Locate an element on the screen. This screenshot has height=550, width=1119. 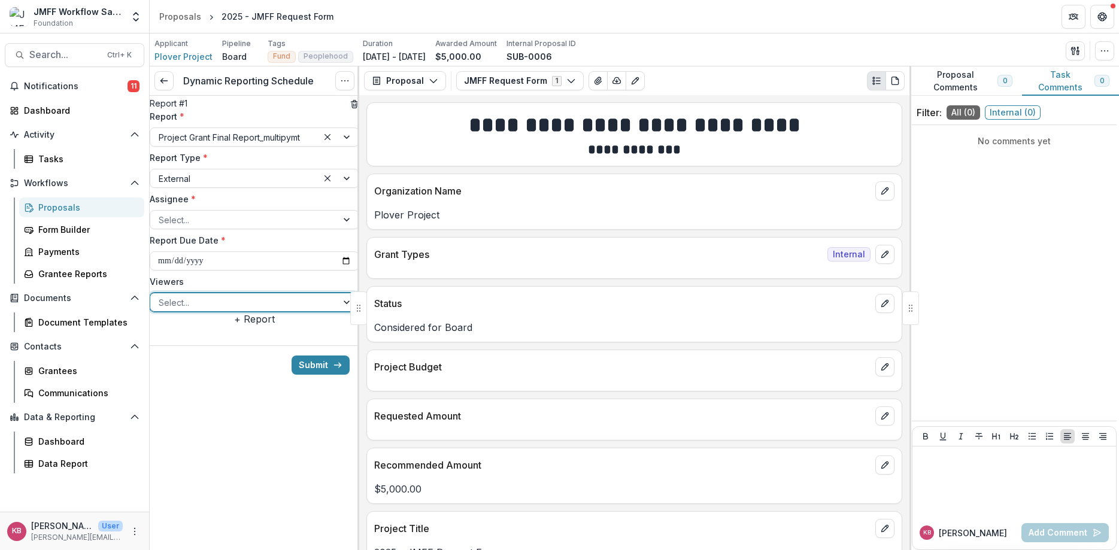
p: Board is located at coordinates (234, 56).